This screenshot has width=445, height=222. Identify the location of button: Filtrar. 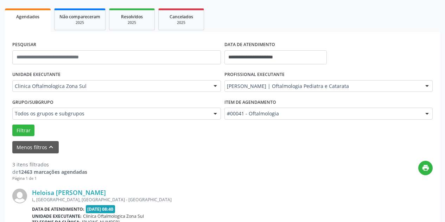
(23, 131).